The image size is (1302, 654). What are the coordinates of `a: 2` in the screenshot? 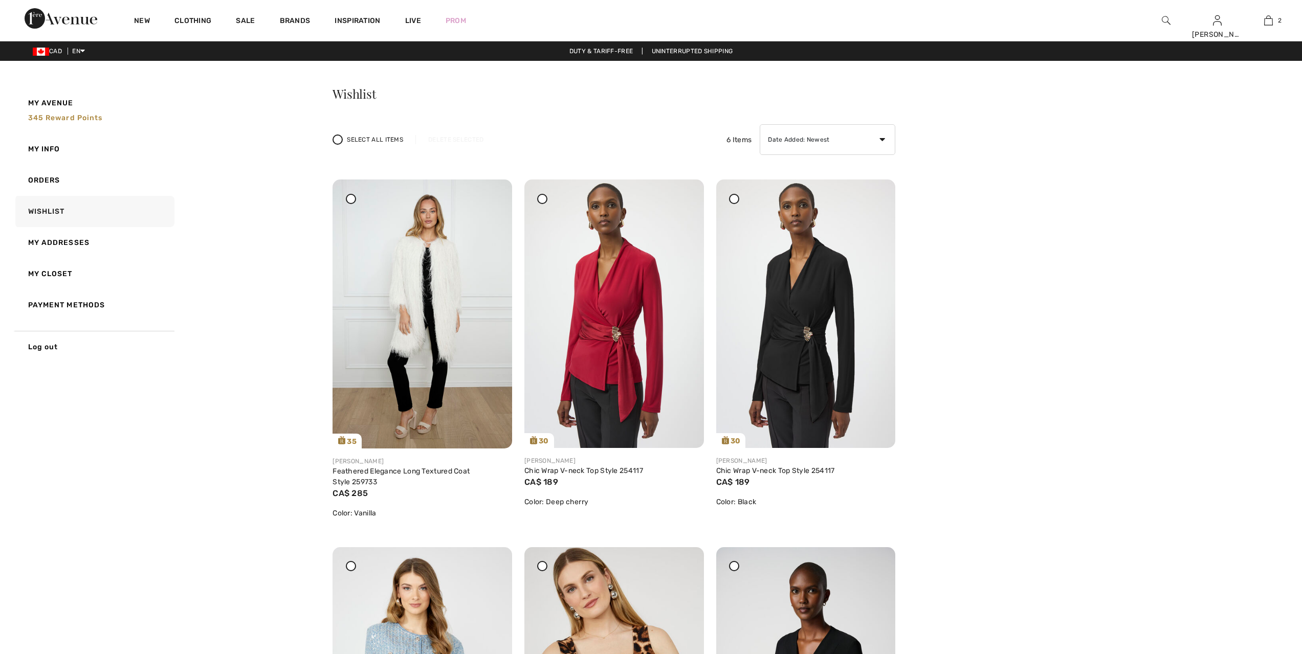 It's located at (1268, 20).